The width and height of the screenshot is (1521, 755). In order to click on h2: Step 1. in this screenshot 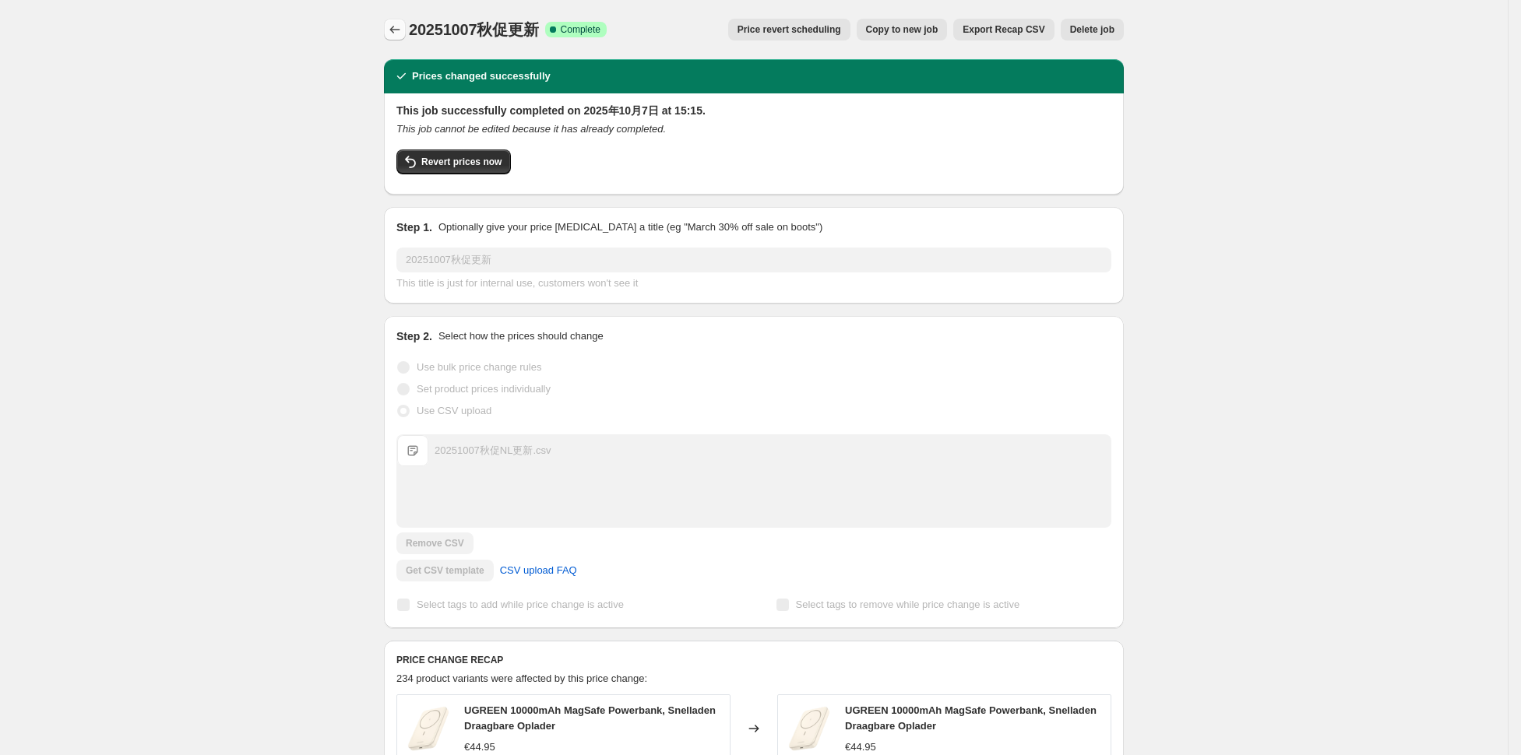, I will do `click(414, 227)`.